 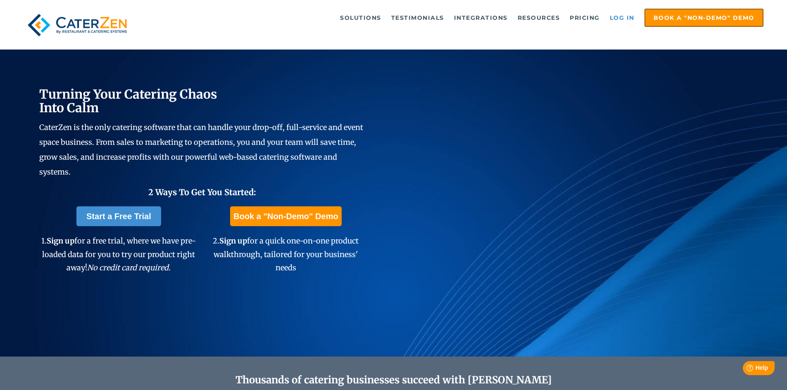 What do you see at coordinates (201, 150) in the screenshot?
I see `span: CaterZen is the only catering software that can handle your drop-off, full-service and event spac...` at bounding box center [201, 150].